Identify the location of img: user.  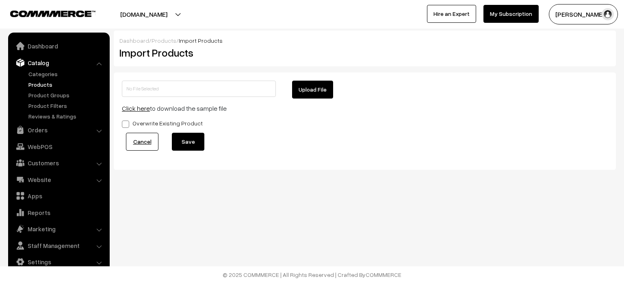
(608, 14).